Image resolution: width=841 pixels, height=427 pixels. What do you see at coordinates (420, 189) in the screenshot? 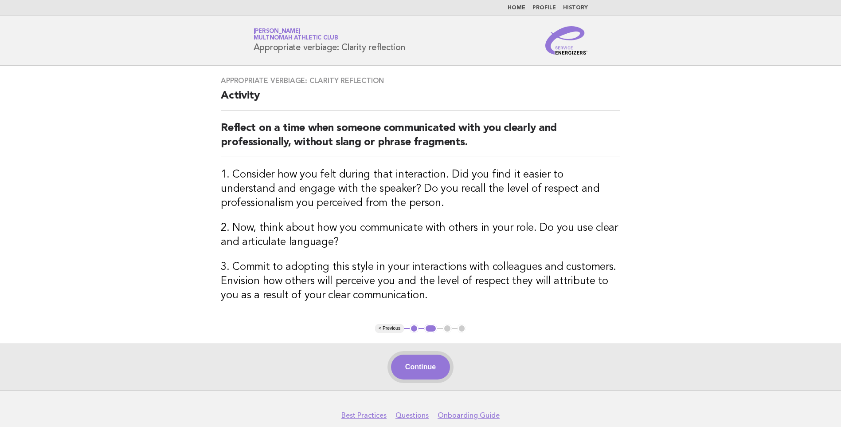
I see `h3: 1. Consider how you felt during that interaction. Did you find it easier to understand and engage...` at bounding box center [420, 189].